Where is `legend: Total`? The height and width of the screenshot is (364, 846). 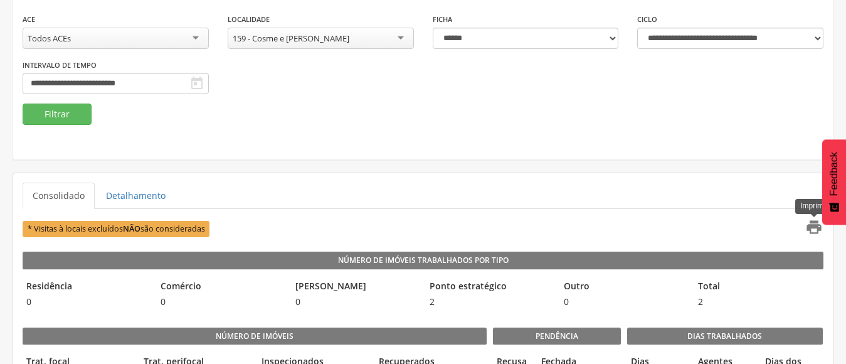 legend: Total is located at coordinates (758, 287).